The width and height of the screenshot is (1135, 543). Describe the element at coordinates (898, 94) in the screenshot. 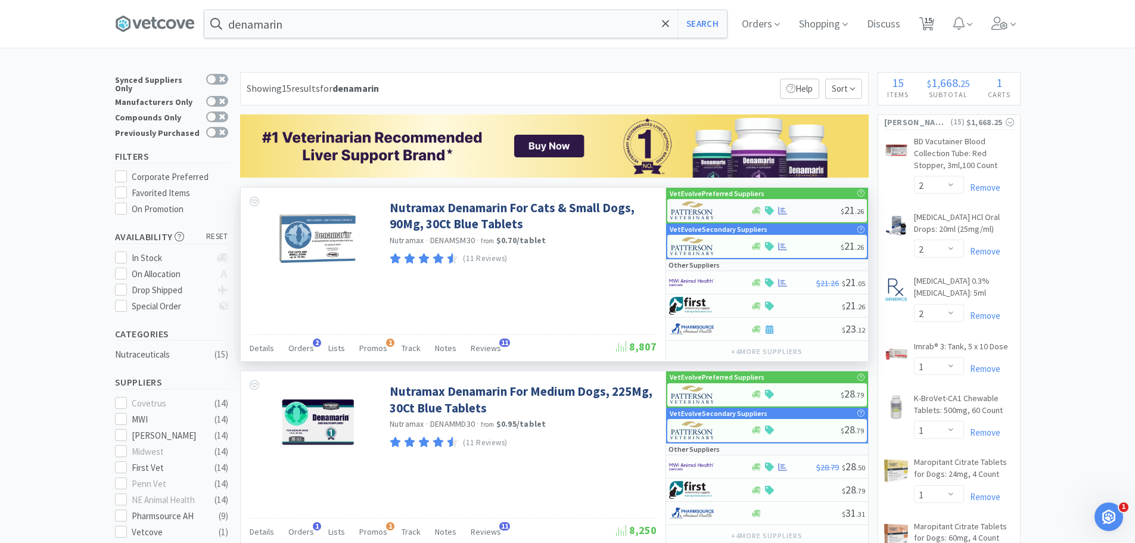

I see `h4: Items` at that location.